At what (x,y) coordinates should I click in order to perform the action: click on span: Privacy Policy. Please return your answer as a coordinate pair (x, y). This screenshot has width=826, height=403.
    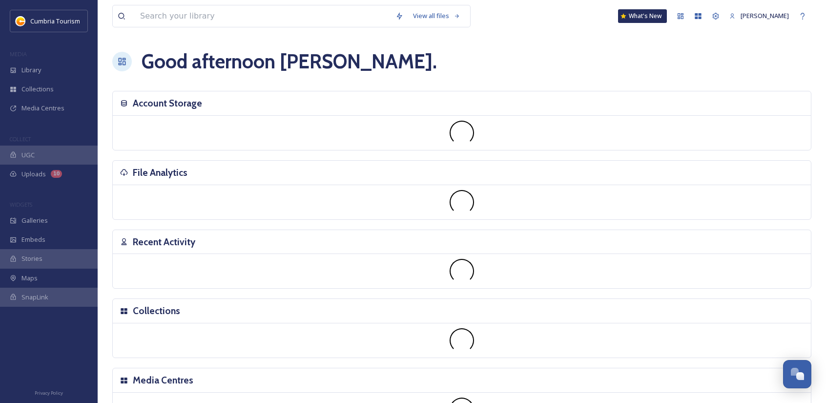
    Looking at the image, I should click on (49, 393).